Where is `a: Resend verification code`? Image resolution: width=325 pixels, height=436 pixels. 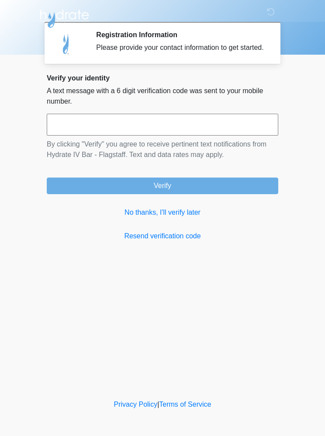
a: Resend verification code is located at coordinates (163, 236).